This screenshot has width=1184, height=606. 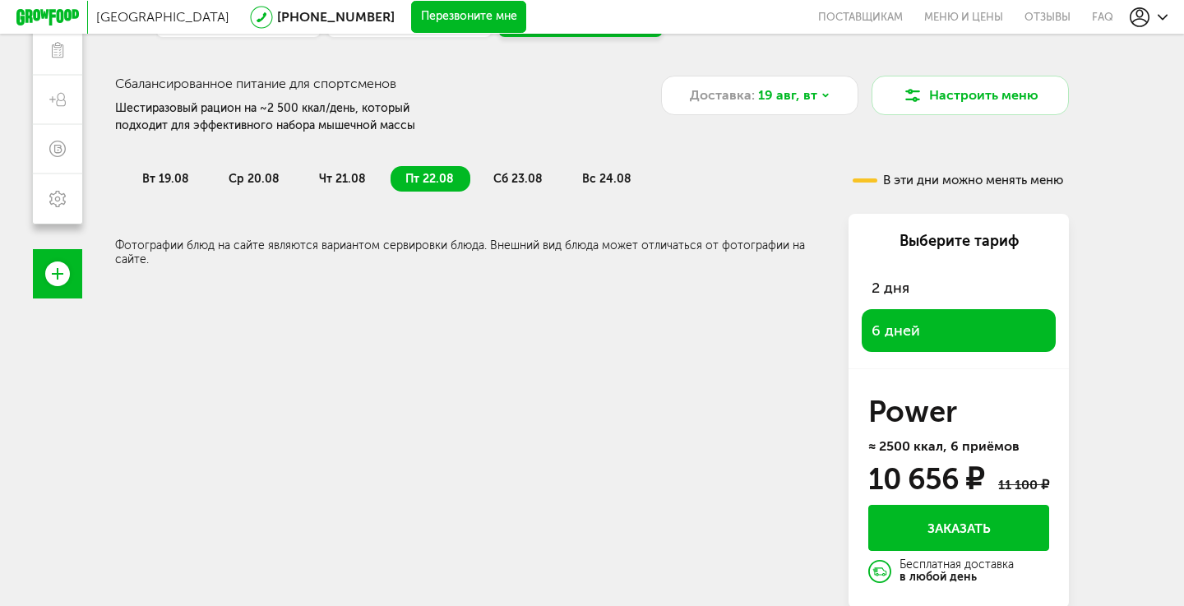 What do you see at coordinates (1023, 484) in the screenshot?
I see `div: 11 100 ₽` at bounding box center [1023, 484].